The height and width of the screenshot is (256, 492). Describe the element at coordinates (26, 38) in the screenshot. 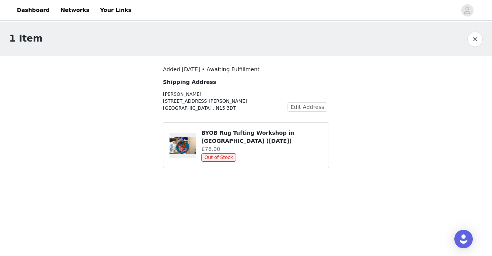

I see `h1: 1 Item` at that location.